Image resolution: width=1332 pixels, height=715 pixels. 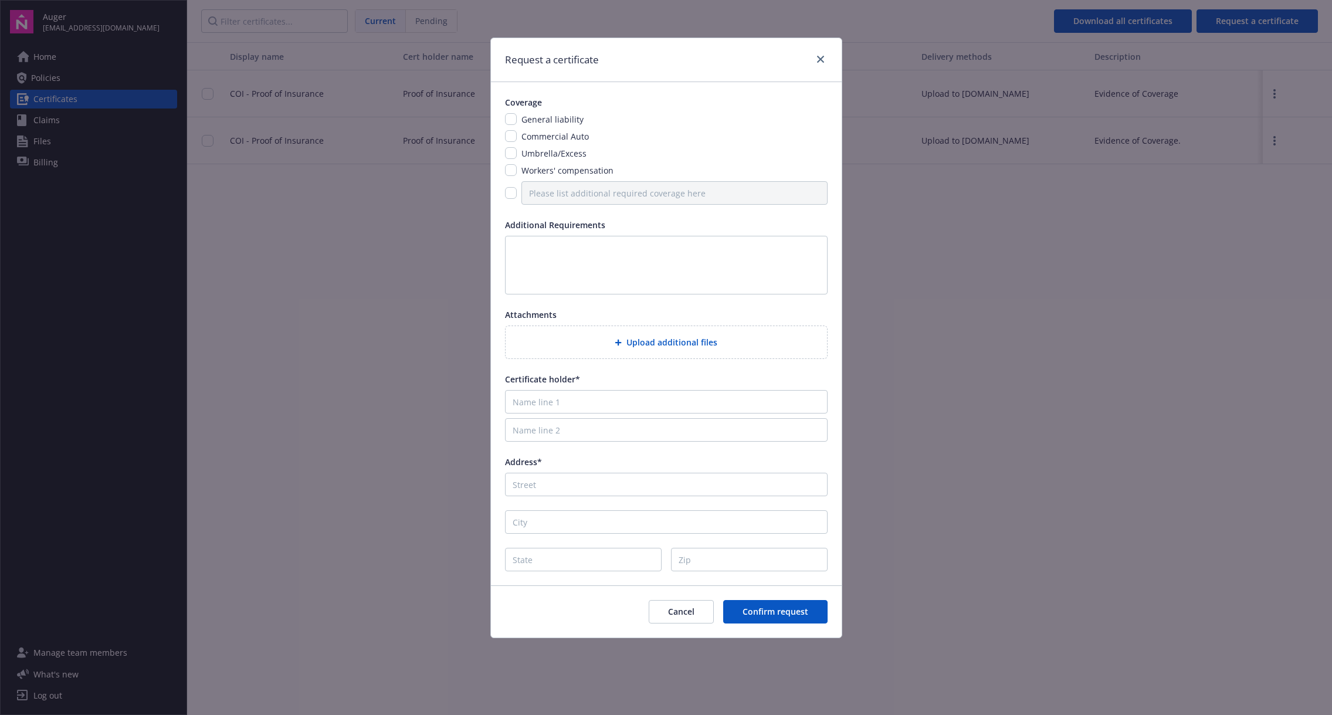 What do you see at coordinates (555, 225) in the screenshot?
I see `span: Additional Requirements` at bounding box center [555, 225].